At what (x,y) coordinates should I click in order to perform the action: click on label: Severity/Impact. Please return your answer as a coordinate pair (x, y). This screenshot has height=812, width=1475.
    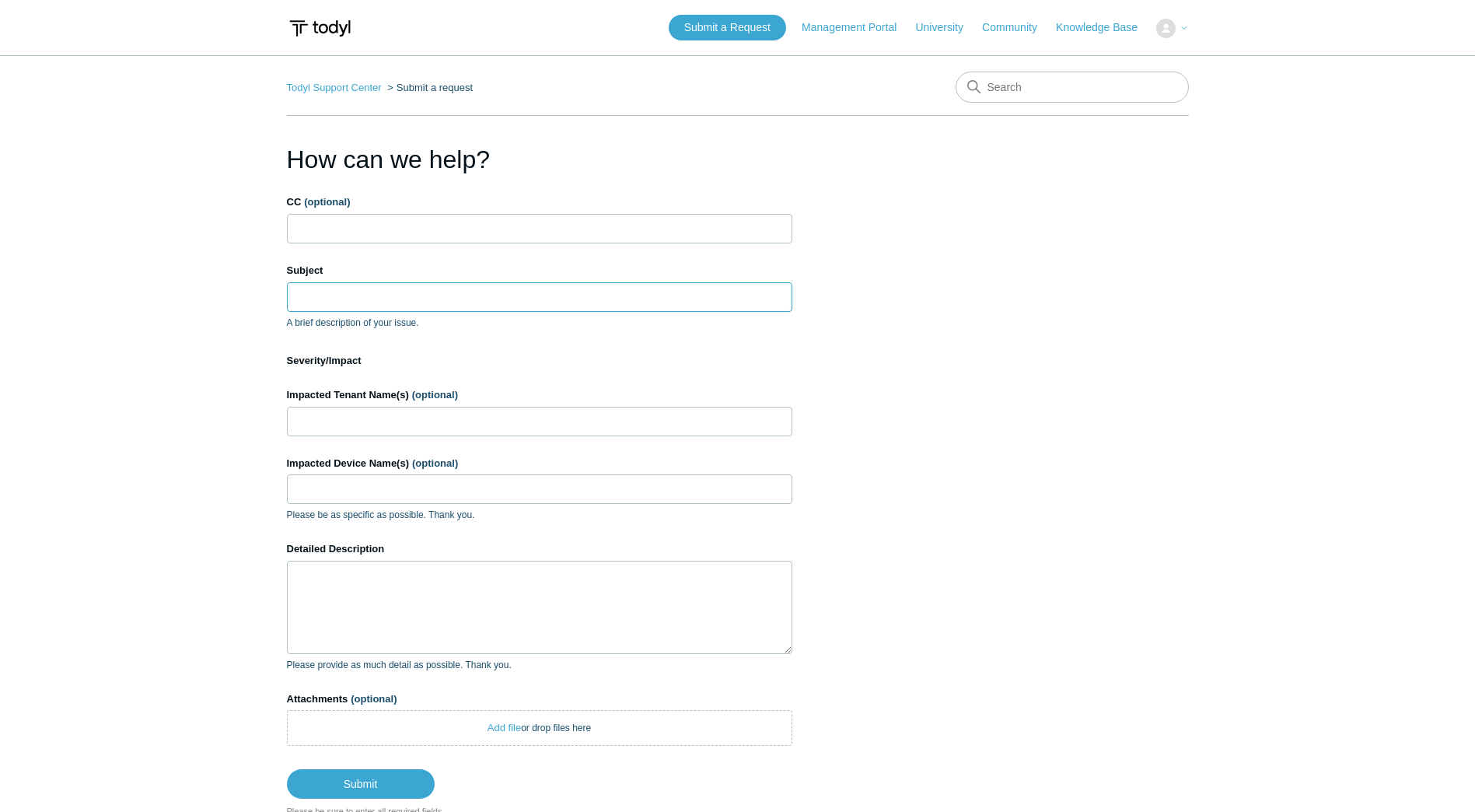
    Looking at the image, I should click on (540, 361).